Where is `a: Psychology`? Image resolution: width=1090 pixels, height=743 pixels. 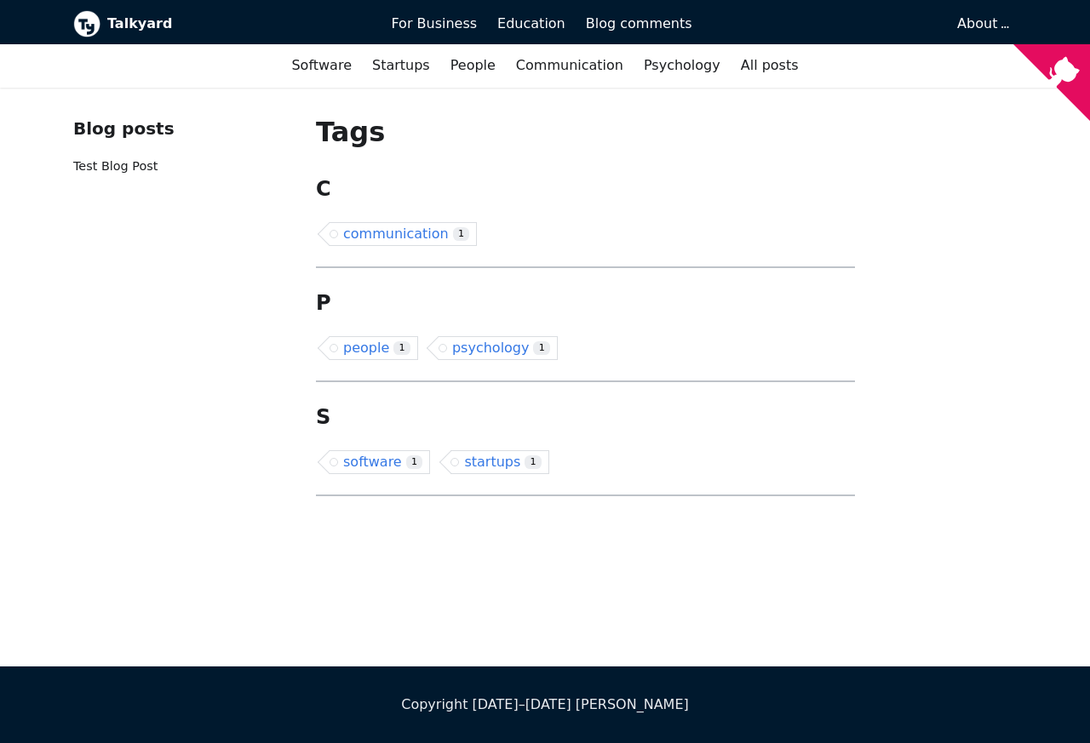 a: Psychology is located at coordinates (682, 66).